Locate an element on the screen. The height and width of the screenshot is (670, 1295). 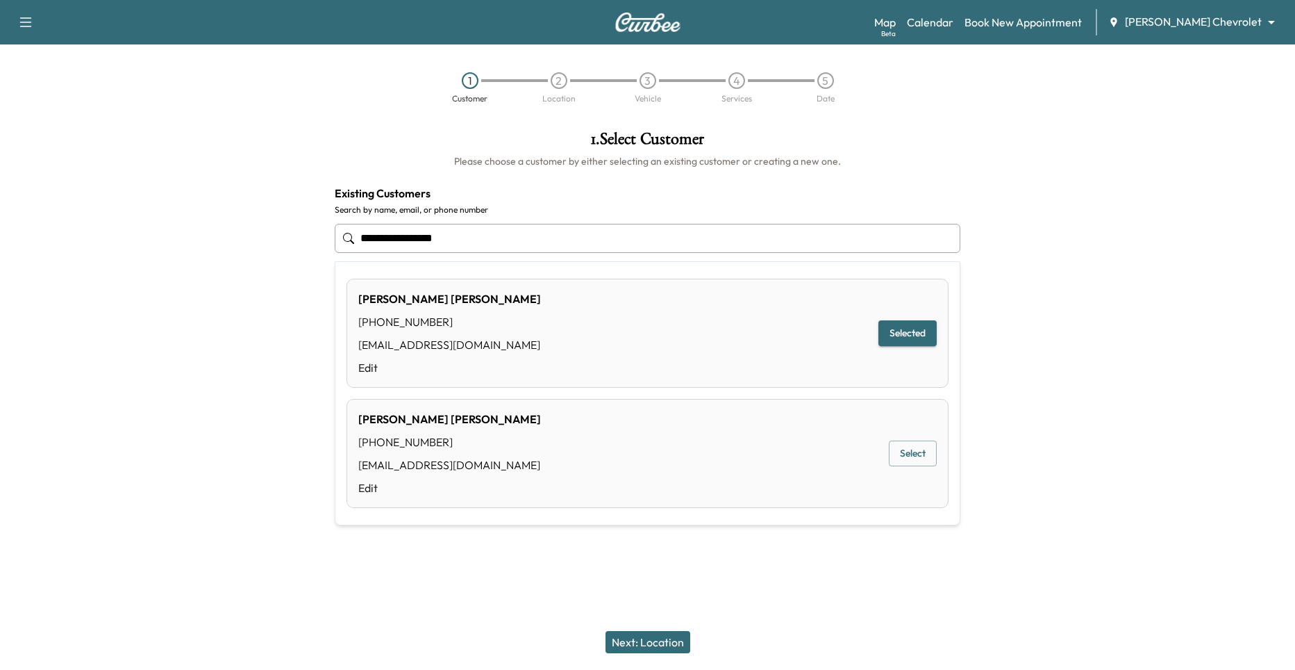
div: 4 is located at coordinates (737, 81).